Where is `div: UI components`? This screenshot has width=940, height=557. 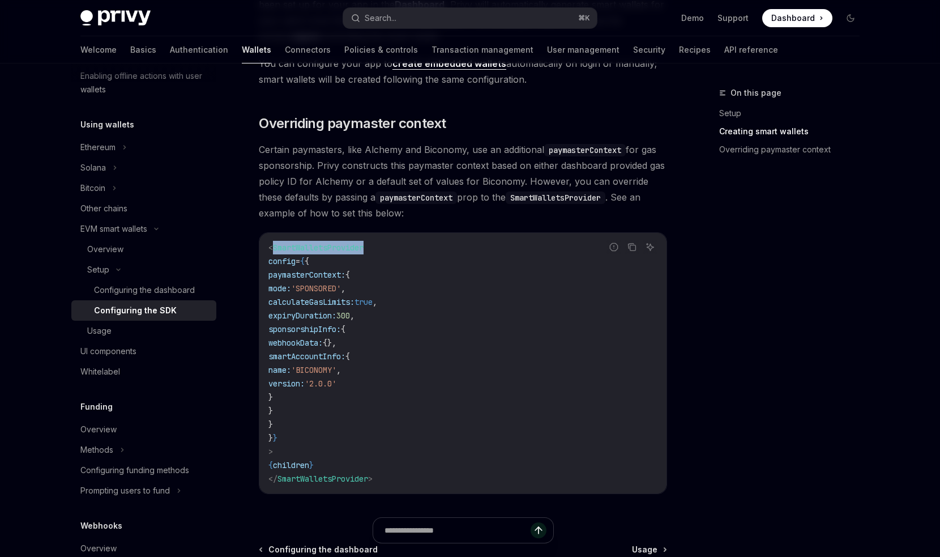 div: UI components is located at coordinates (108, 351).